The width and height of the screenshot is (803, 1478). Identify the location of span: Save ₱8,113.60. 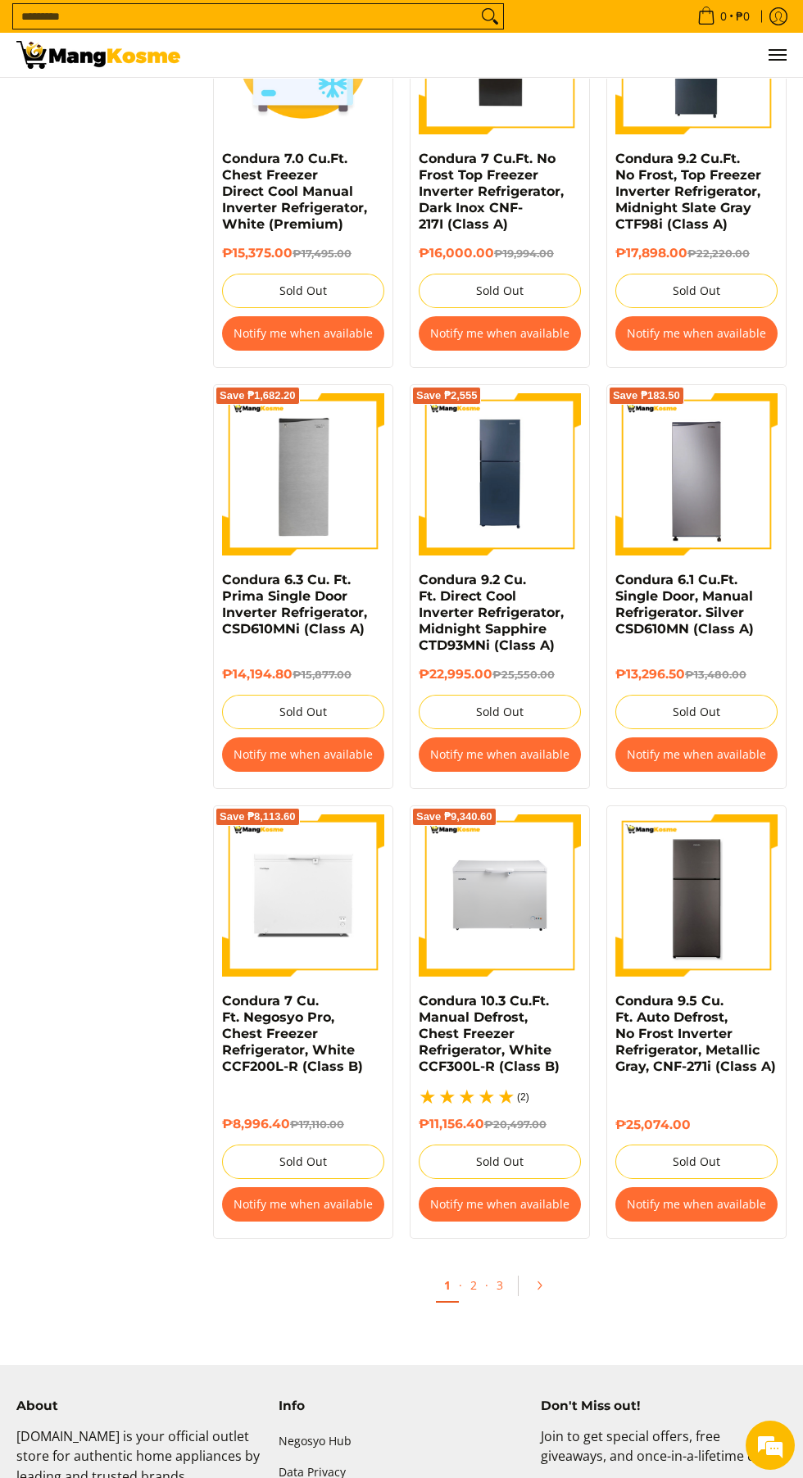
(257, 817).